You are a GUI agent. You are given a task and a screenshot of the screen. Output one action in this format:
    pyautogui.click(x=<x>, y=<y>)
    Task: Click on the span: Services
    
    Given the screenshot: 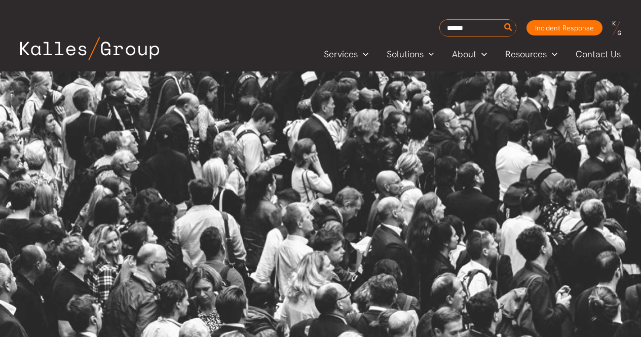 What is the action you would take?
    pyautogui.click(x=341, y=54)
    